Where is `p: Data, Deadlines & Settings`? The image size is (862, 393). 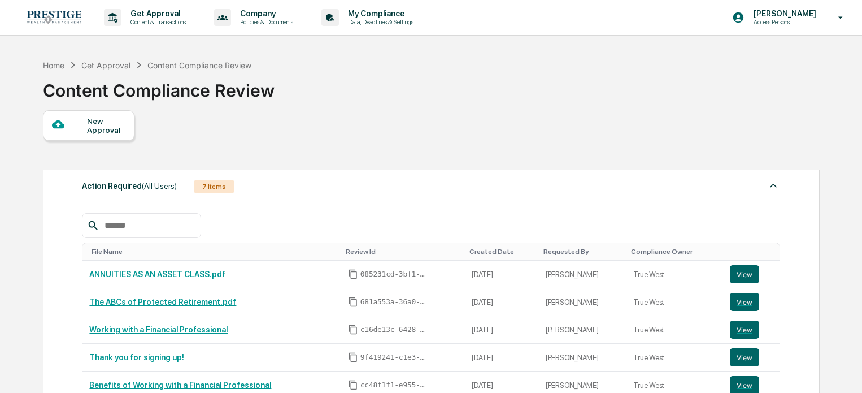 p: Data, Deadlines & Settings is located at coordinates (379, 22).